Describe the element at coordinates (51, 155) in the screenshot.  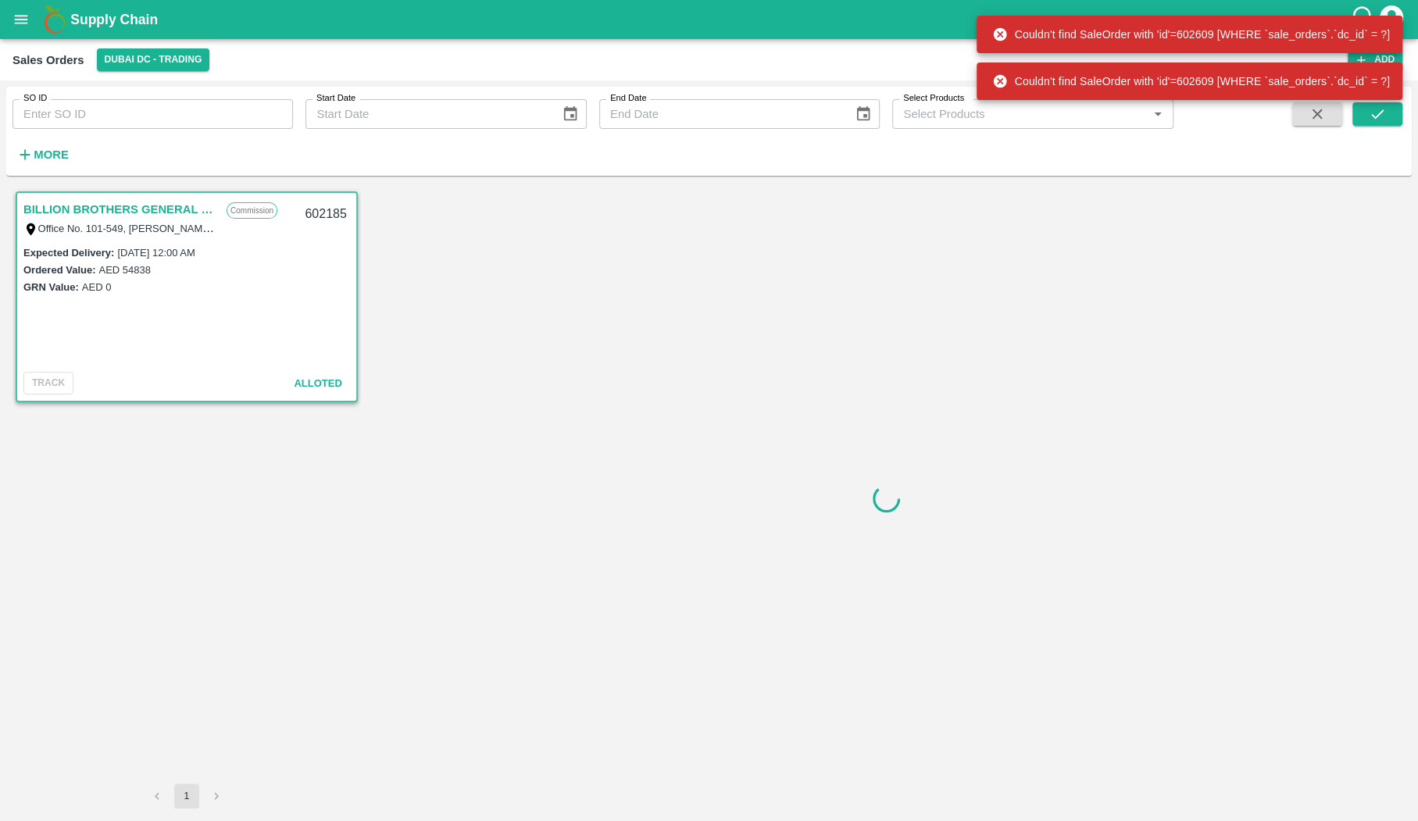
I see `strong: More` at that location.